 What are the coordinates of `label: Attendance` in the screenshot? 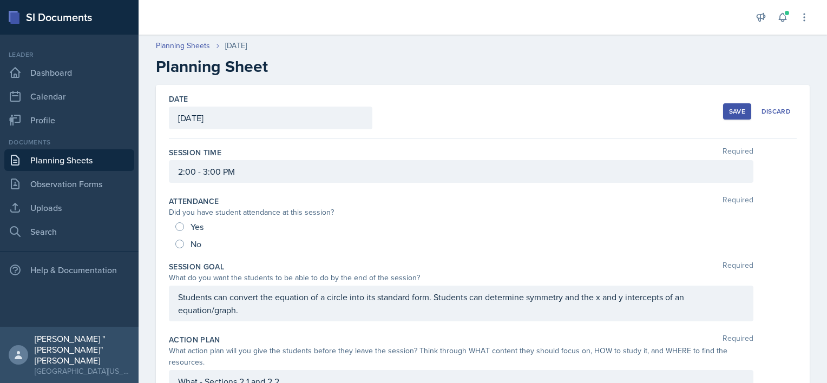 It's located at (194, 201).